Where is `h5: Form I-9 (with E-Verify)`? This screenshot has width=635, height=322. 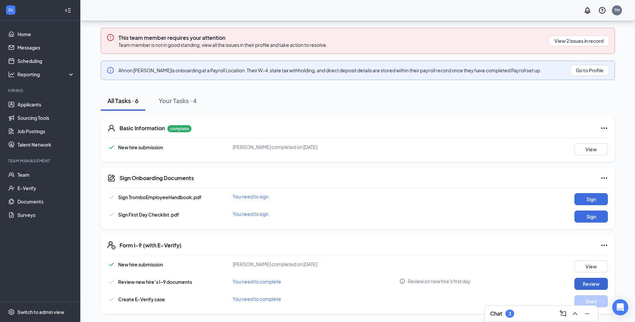
h5: Form I-9 (with E-Verify) is located at coordinates (150, 245).